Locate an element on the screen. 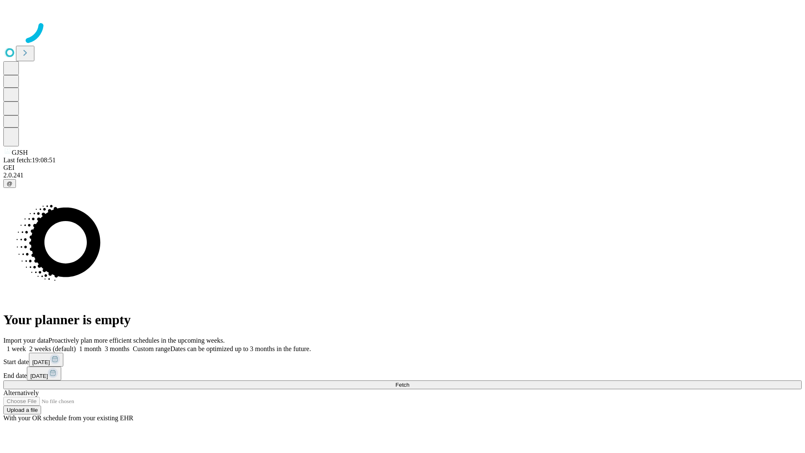 Image resolution: width=805 pixels, height=453 pixels. button: Upload a file is located at coordinates (22, 410).